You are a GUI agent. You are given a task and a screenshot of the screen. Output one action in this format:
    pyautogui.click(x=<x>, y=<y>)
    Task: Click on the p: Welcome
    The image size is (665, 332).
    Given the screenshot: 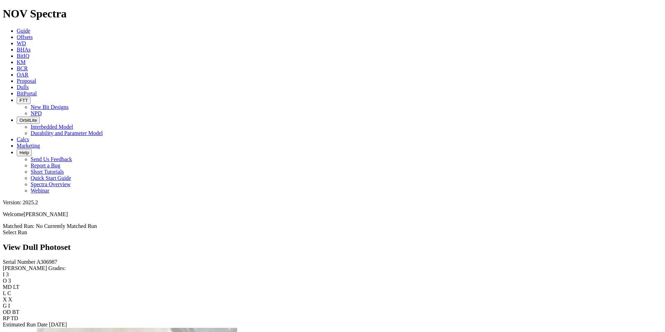 What is the action you would take?
    pyautogui.click(x=333, y=214)
    